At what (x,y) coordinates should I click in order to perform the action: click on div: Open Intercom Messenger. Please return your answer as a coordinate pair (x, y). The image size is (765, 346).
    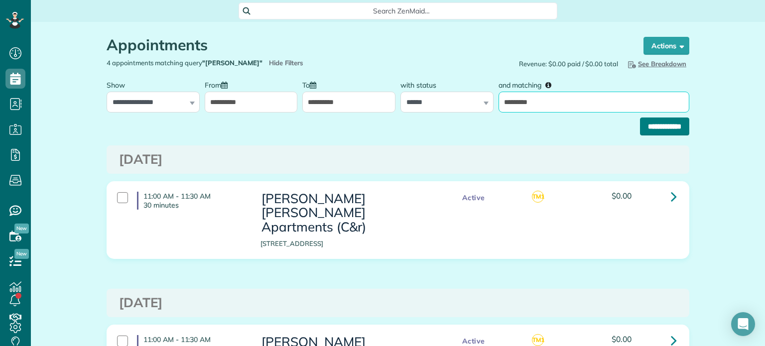
    Looking at the image, I should click on (743, 324).